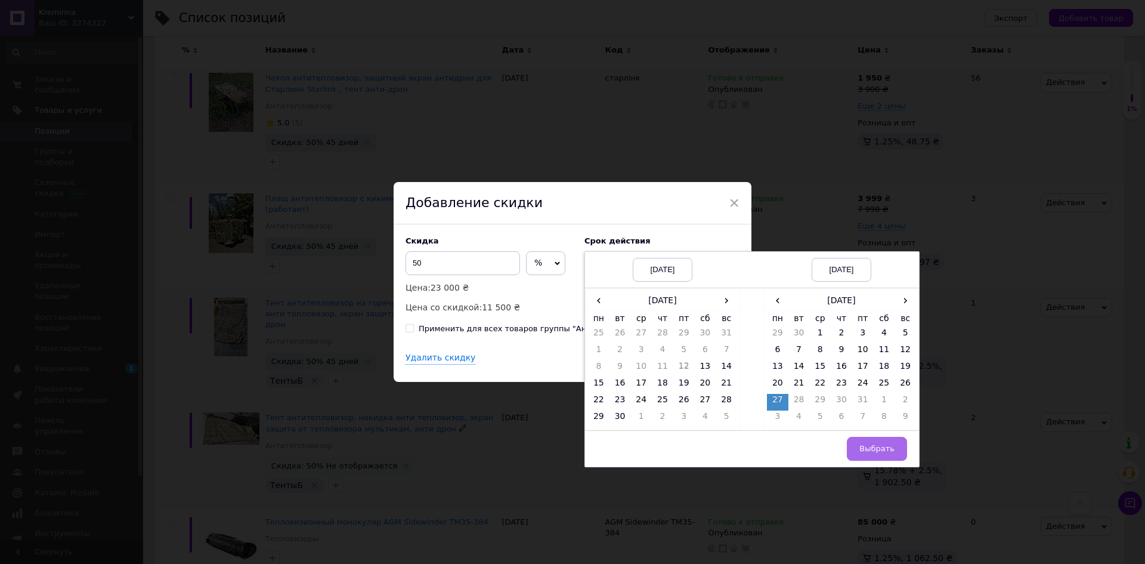 This screenshot has width=1145, height=564. I want to click on span: Скидка, so click(422, 240).